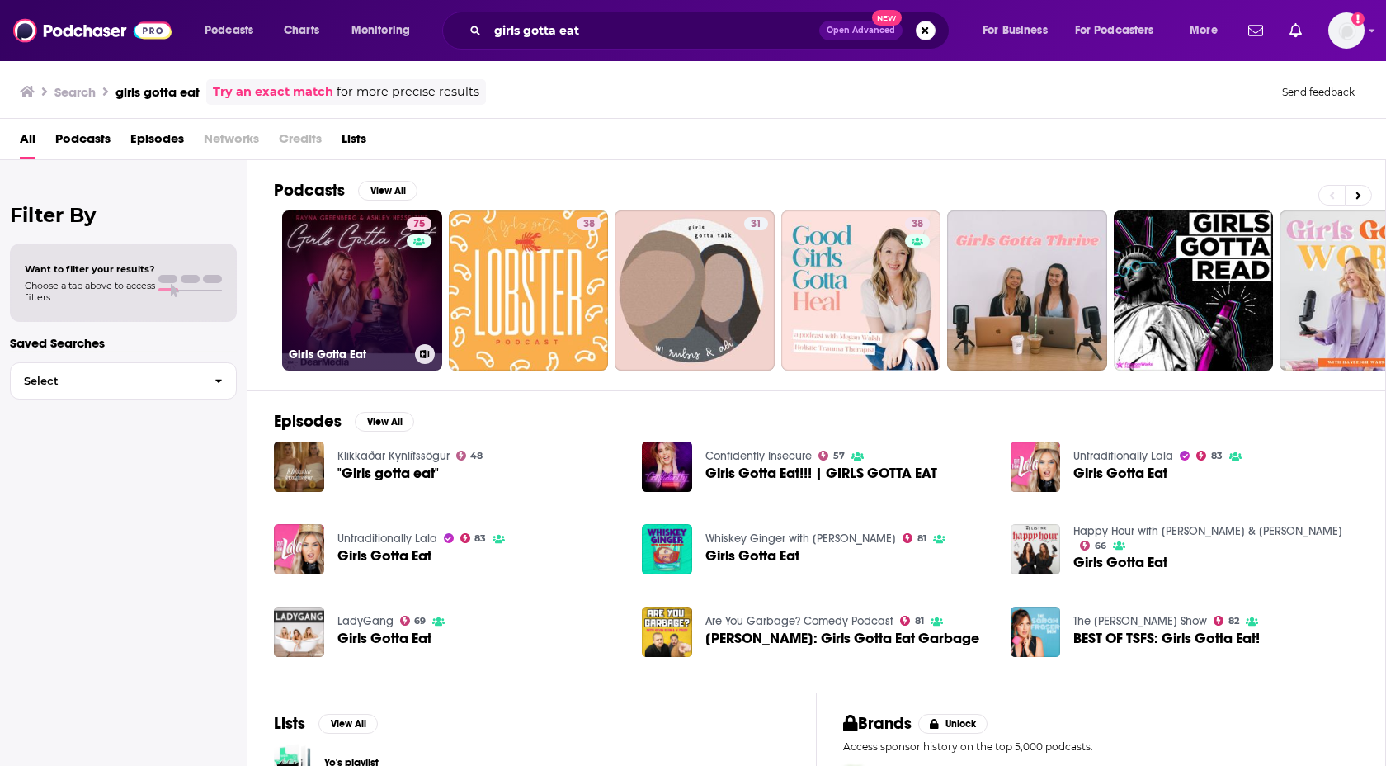 Image resolution: width=1386 pixels, height=766 pixels. What do you see at coordinates (1318, 92) in the screenshot?
I see `button: Send feedback` at bounding box center [1318, 92].